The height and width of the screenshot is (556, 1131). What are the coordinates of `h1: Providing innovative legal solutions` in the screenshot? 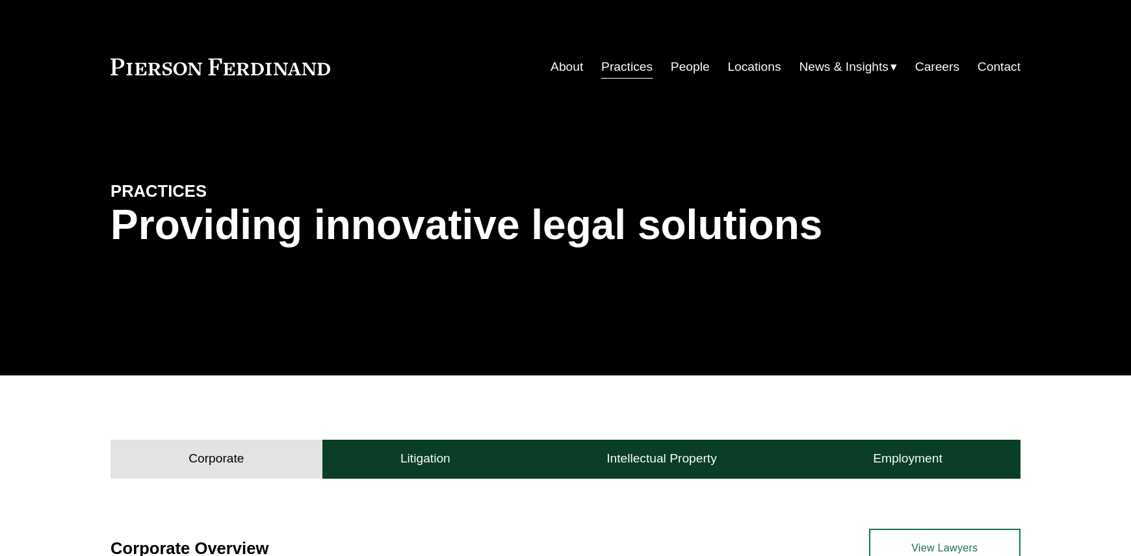 It's located at (565, 225).